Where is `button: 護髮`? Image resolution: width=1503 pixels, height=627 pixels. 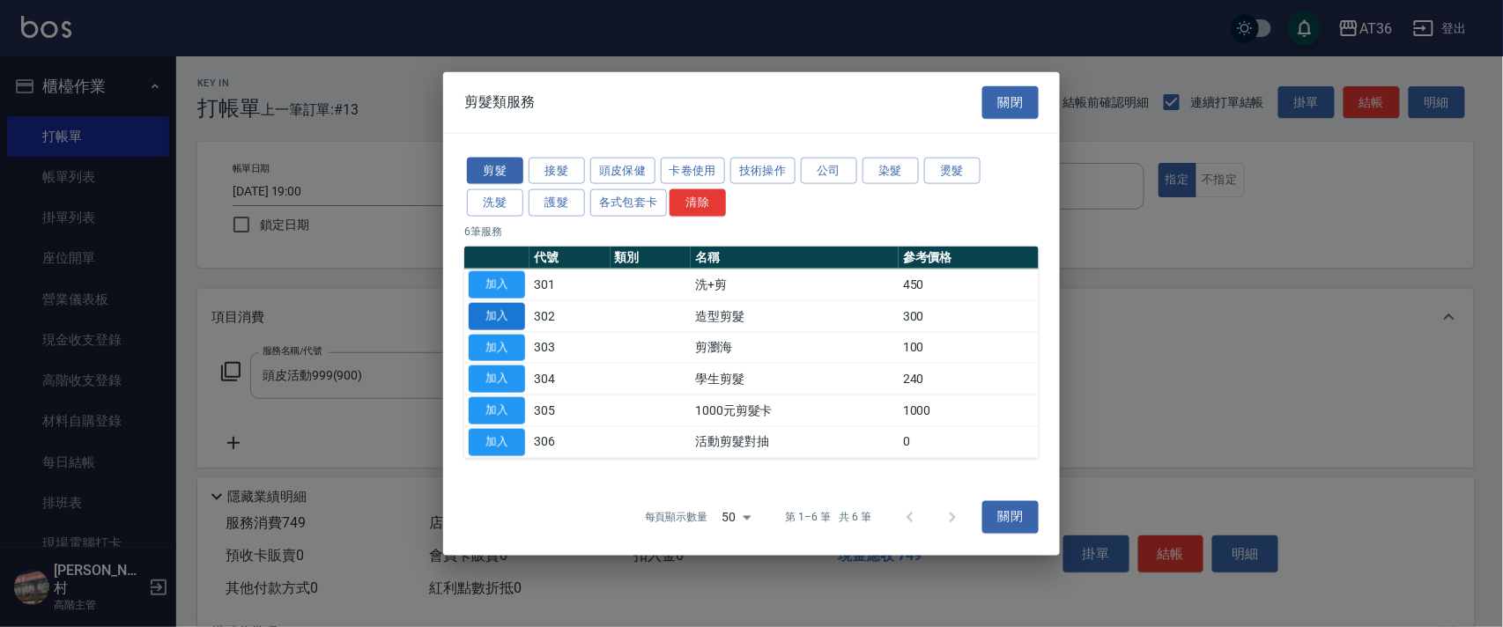
button: 護髮 is located at coordinates (557, 203).